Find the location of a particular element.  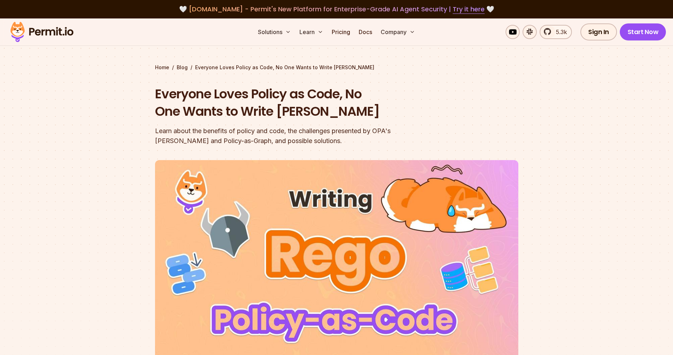

span: 5.3k is located at coordinates (559, 32).